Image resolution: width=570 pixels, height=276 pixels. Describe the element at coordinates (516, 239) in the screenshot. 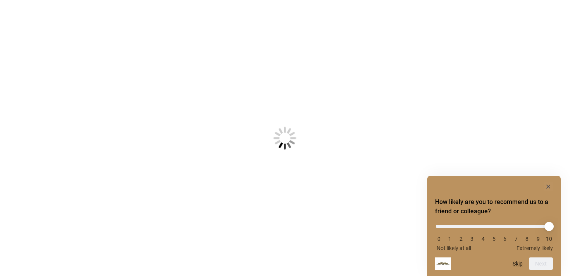

I see `li: 7` at that location.